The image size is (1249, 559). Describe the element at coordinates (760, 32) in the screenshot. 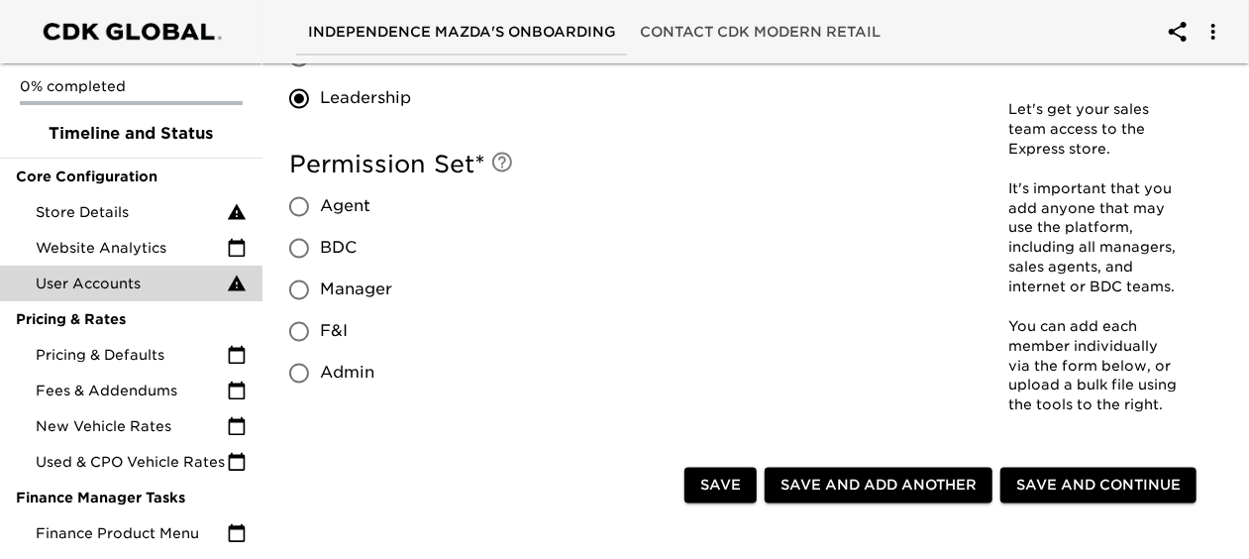

I see `span: Contact CDK Modern Retail` at that location.